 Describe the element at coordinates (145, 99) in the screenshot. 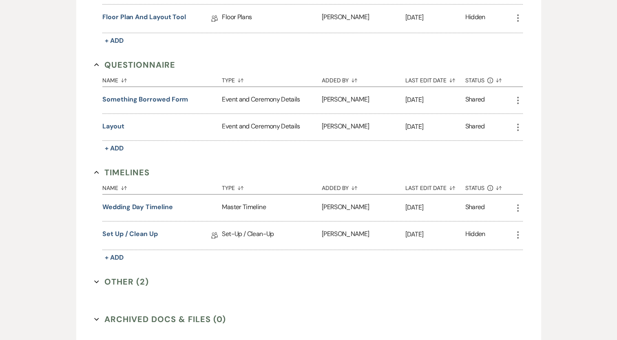

I see `button: something borrowed form` at that location.